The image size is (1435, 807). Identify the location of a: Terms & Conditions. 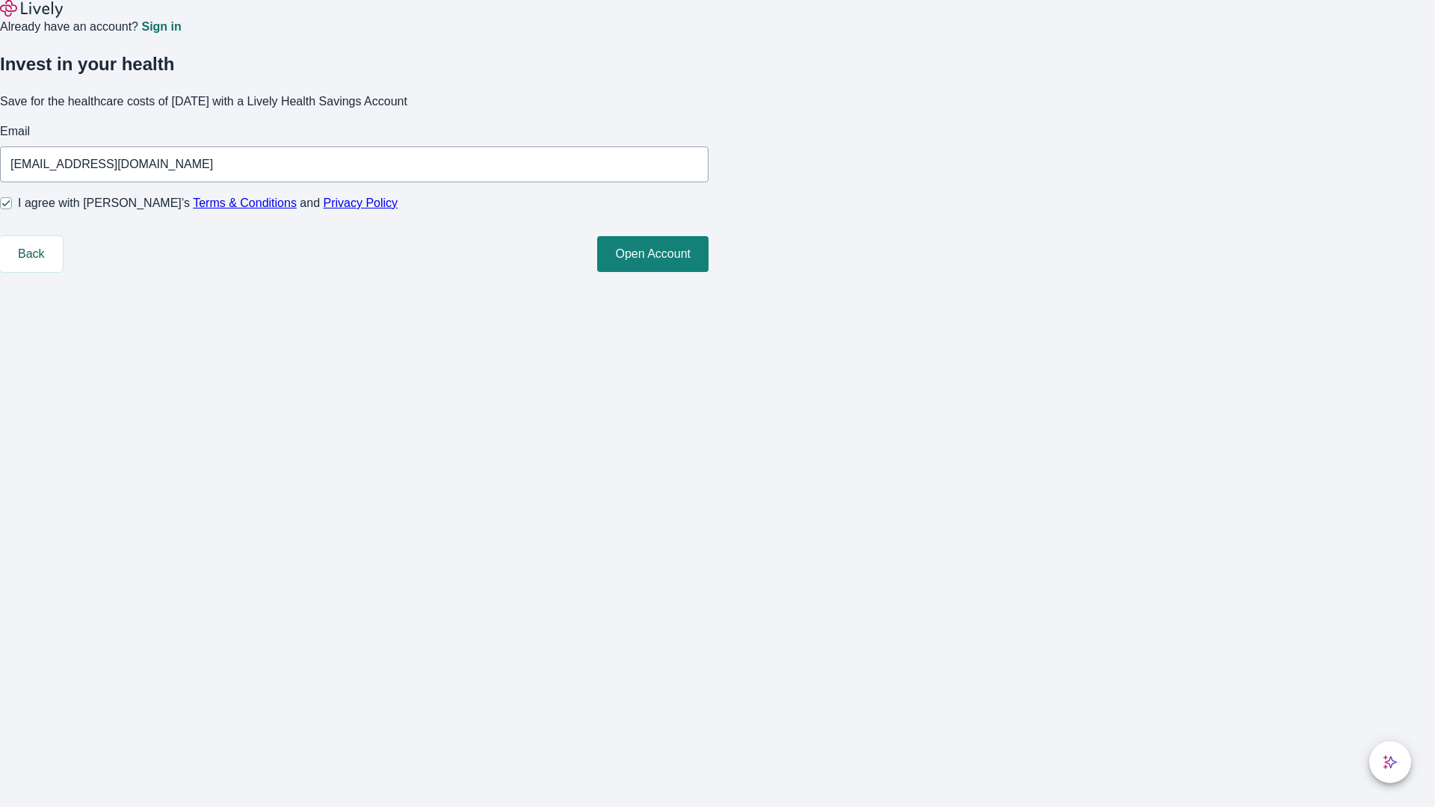
(244, 203).